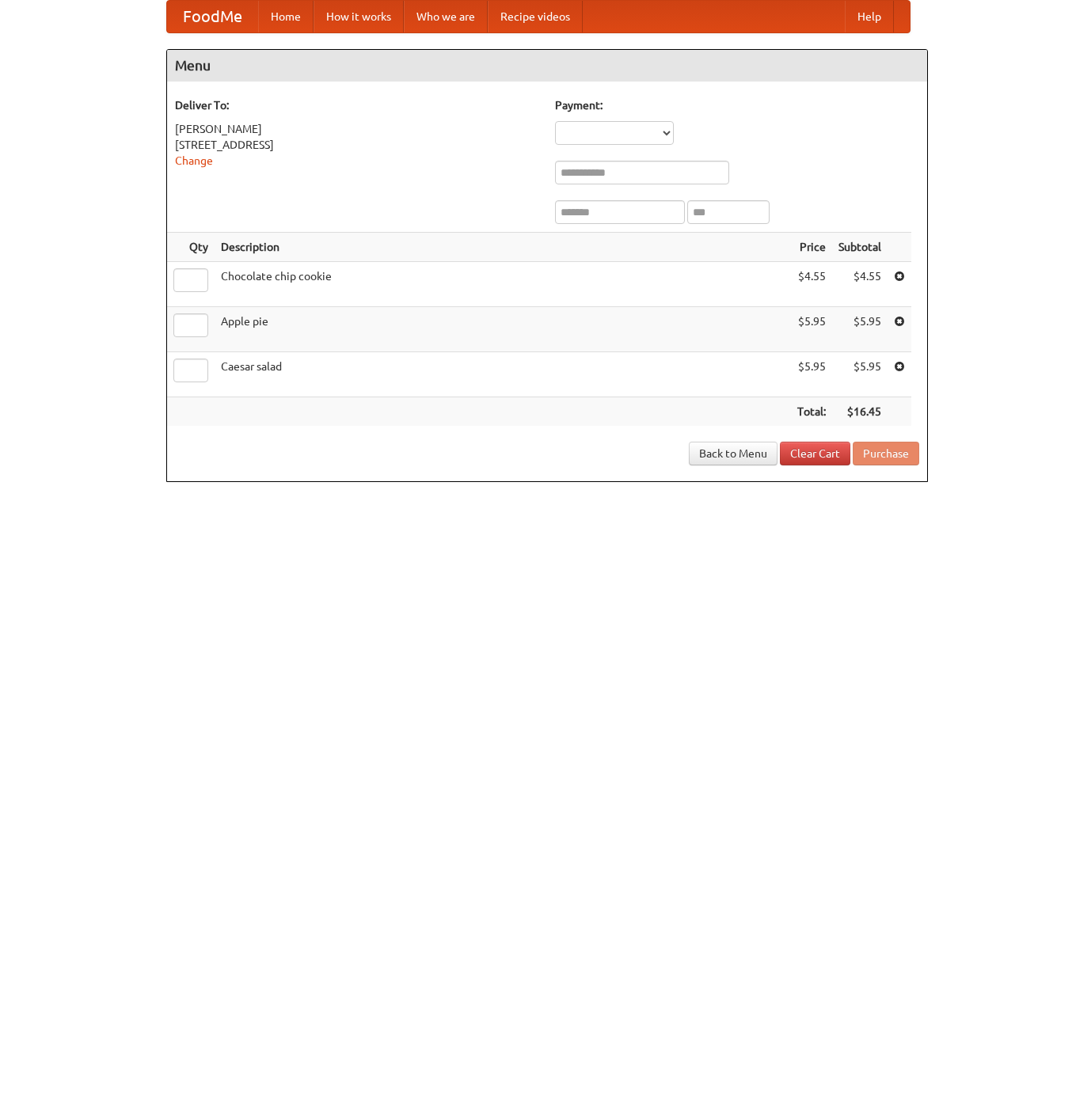  What do you see at coordinates (737, 105) in the screenshot?
I see `h5: Payment:` at bounding box center [737, 105].